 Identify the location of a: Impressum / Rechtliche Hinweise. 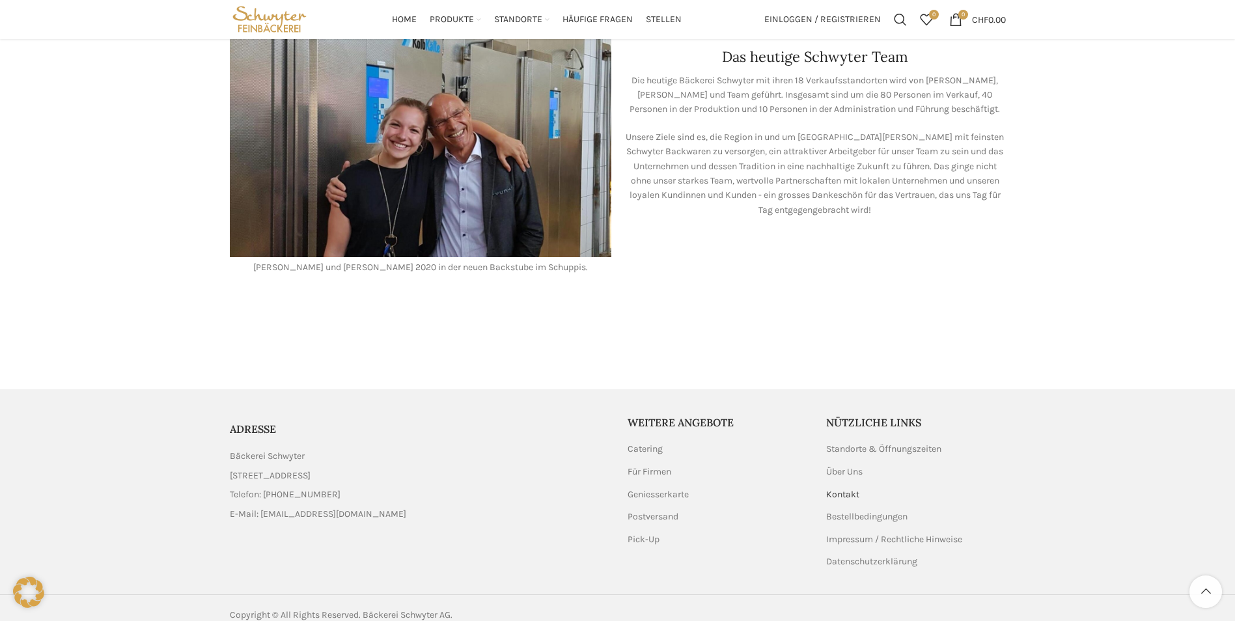
(895, 540).